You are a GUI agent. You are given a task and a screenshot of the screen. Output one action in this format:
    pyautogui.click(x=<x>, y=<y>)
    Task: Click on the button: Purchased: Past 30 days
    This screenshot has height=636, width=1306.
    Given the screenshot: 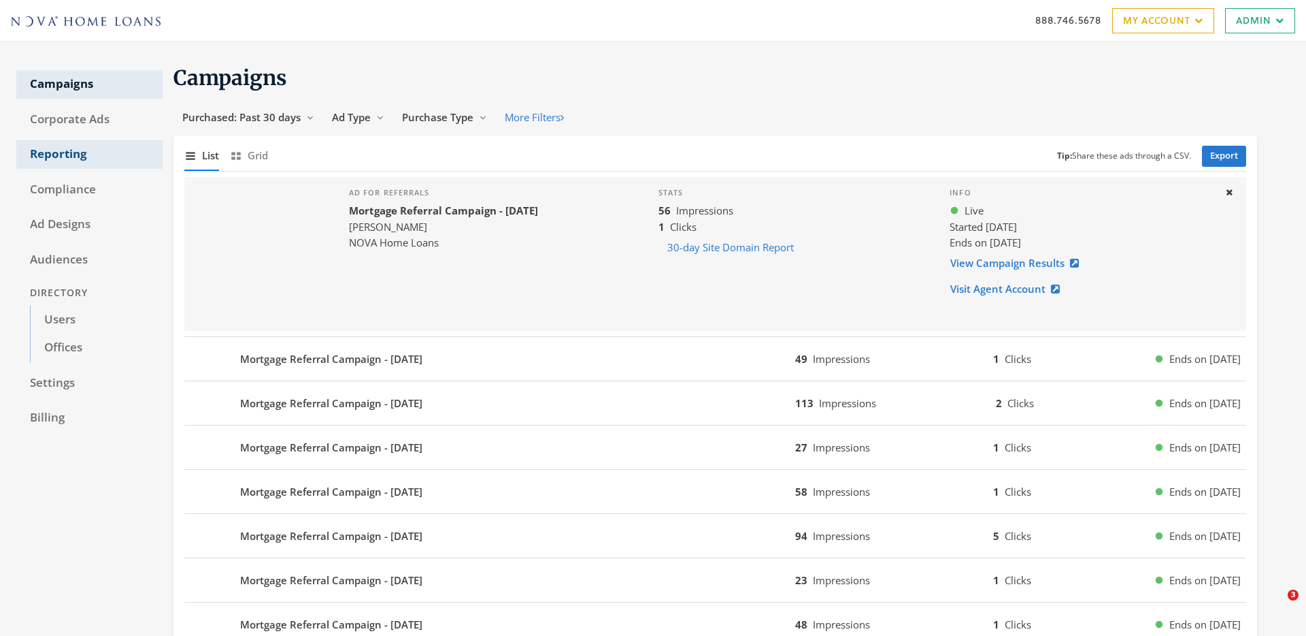 What is the action you would take?
    pyautogui.click(x=248, y=117)
    